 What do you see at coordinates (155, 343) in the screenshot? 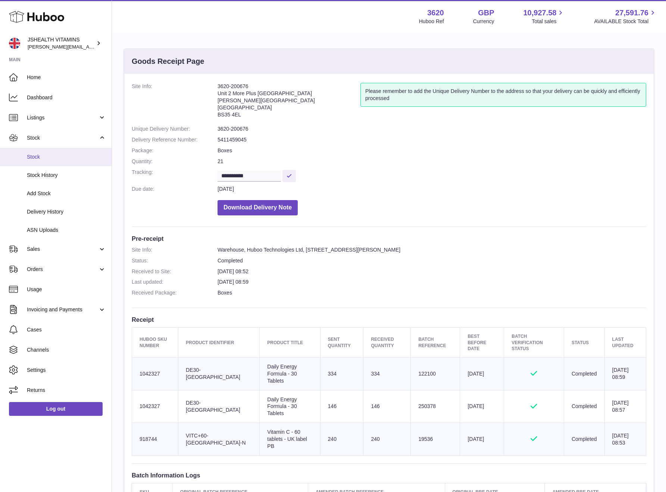
I see `th: Huboo SKU Number` at bounding box center [155, 343].